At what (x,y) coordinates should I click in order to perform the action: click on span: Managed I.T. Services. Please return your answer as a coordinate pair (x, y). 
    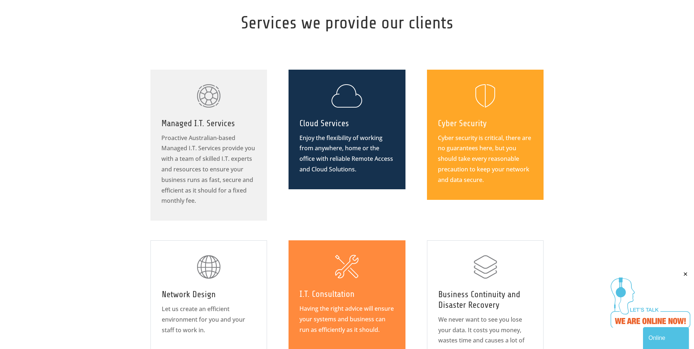
    Looking at the image, I should click on (198, 123).